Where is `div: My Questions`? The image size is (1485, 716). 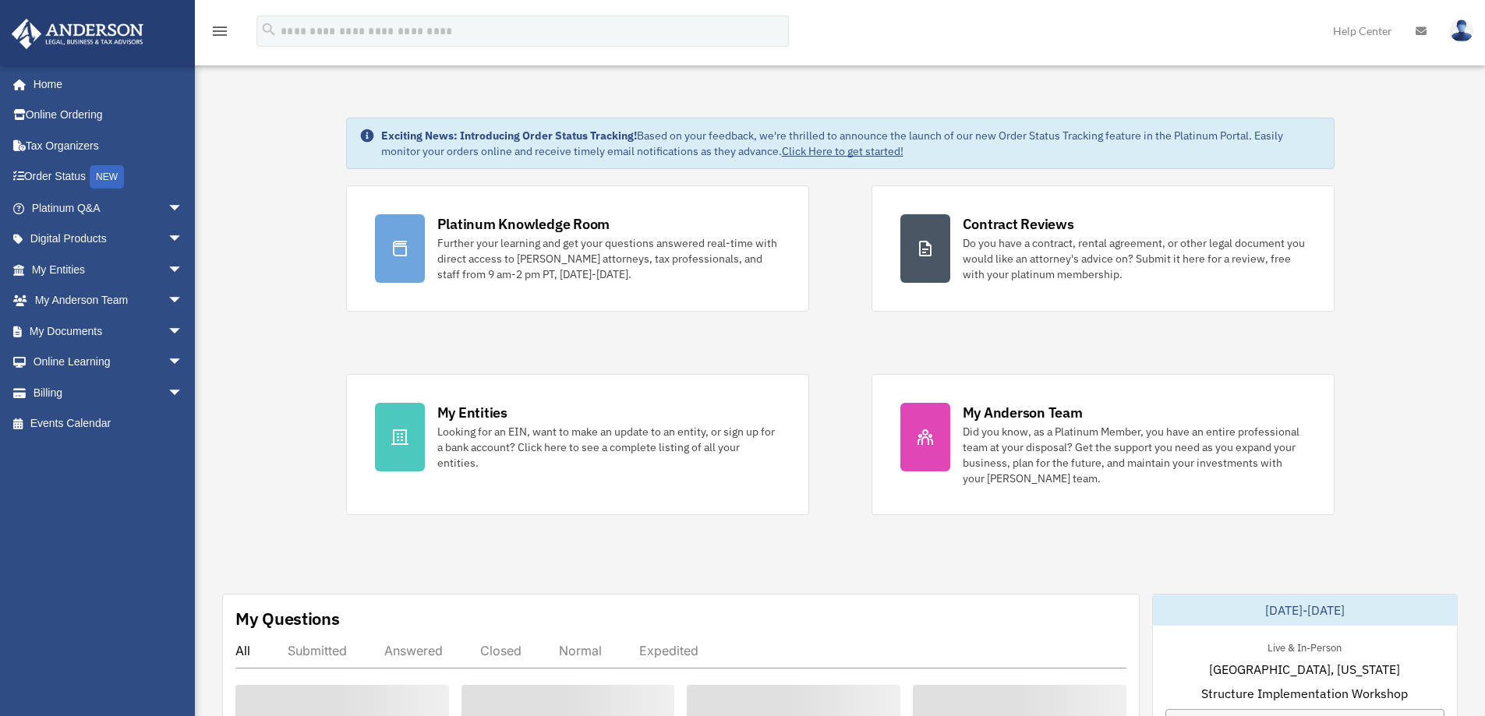
div: My Questions is located at coordinates (288, 619).